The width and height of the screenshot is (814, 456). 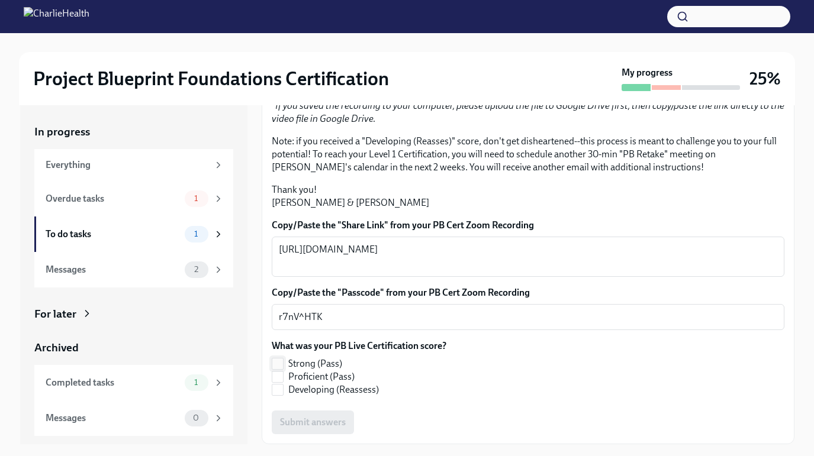 I want to click on label: What was your PB Live Certification score?, so click(x=359, y=346).